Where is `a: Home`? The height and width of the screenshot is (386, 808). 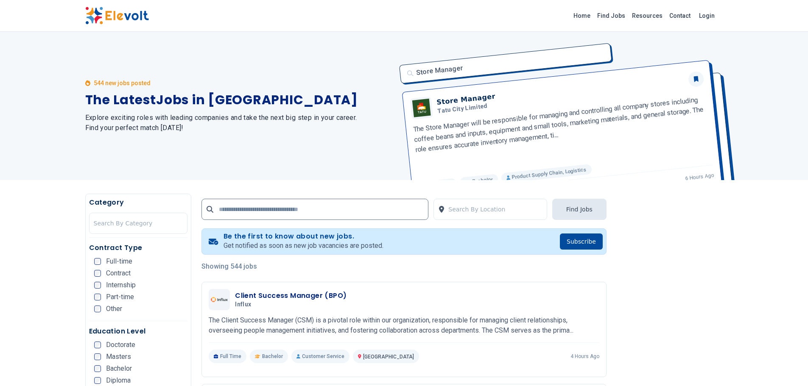 a: Home is located at coordinates (582, 16).